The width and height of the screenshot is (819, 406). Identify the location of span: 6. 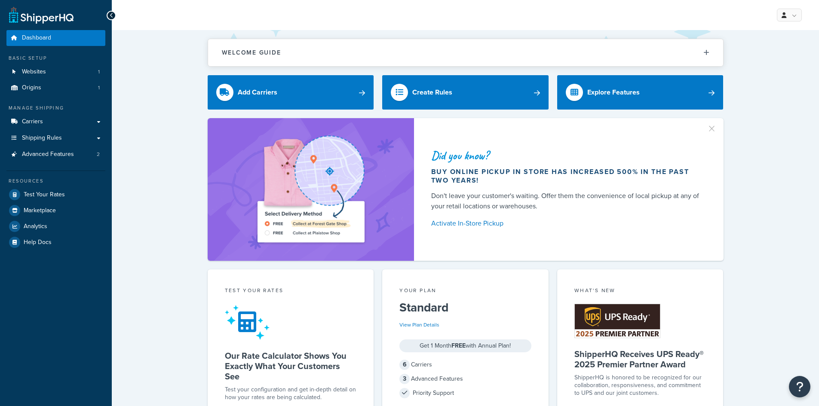
(405, 365).